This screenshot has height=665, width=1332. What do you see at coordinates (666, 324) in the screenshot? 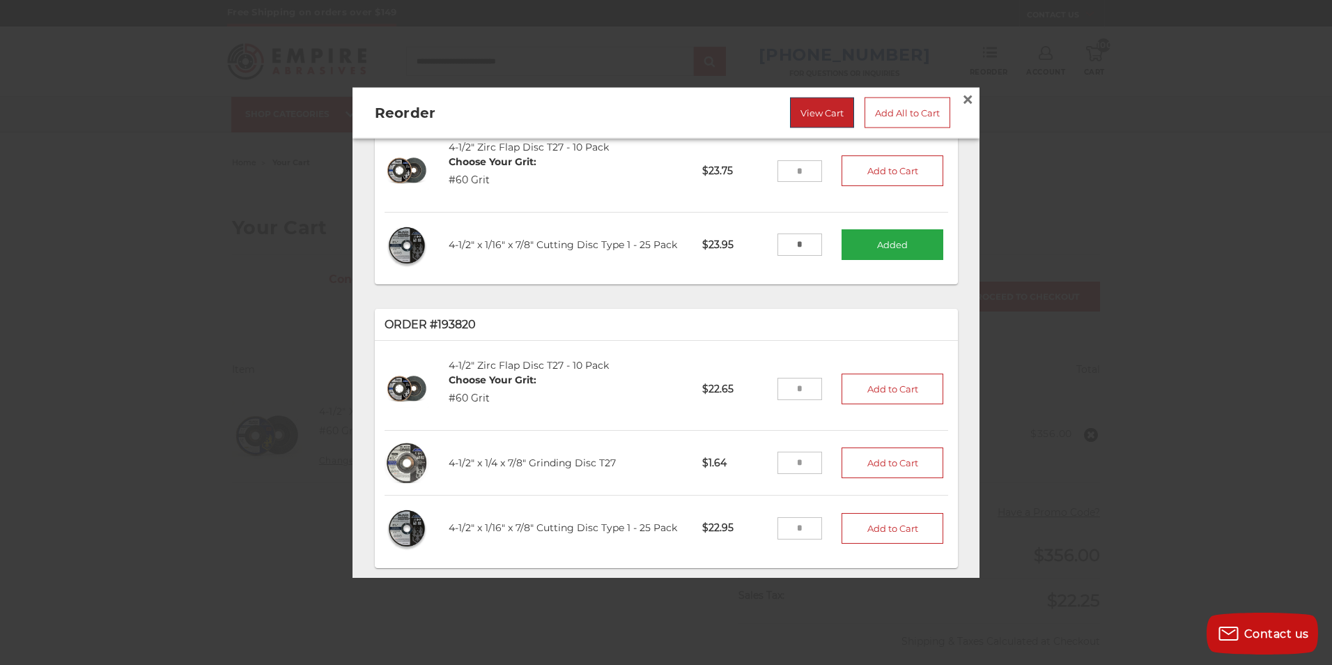
I see `p: Order #193820` at bounding box center [666, 324].